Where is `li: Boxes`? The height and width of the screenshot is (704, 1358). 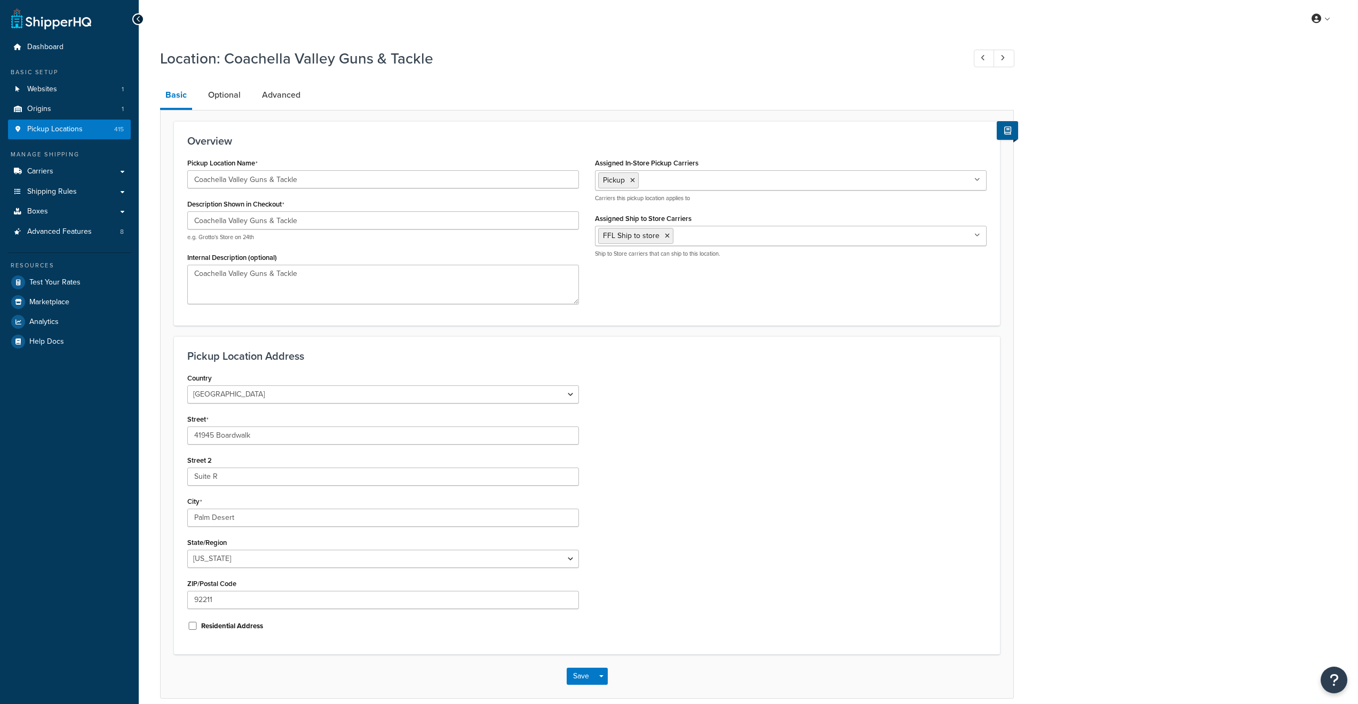 li: Boxes is located at coordinates (69, 211).